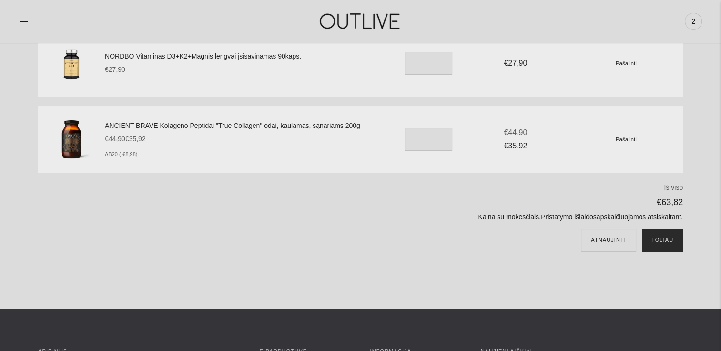 This screenshot has height=351, width=721. I want to click on a: 2, so click(693, 21).